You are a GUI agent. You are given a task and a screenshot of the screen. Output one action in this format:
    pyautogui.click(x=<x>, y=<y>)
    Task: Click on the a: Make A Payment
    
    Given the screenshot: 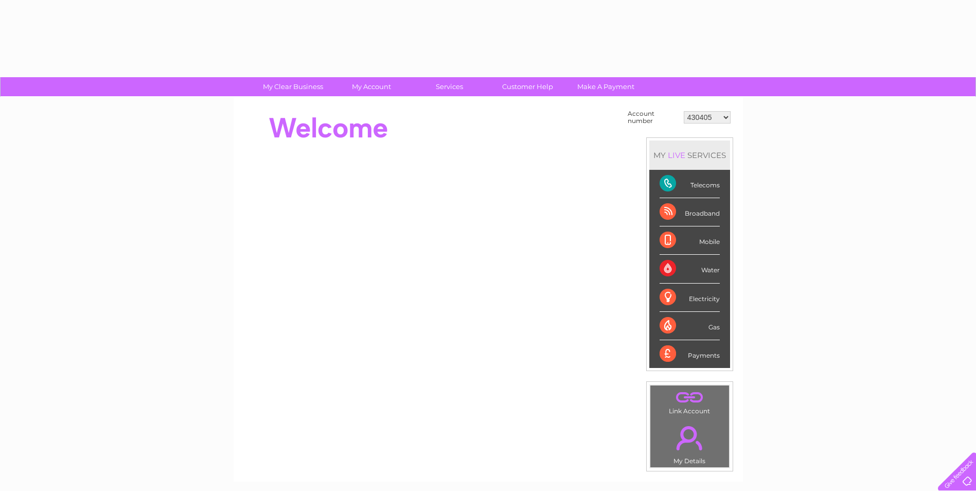 What is the action you would take?
    pyautogui.click(x=606, y=86)
    